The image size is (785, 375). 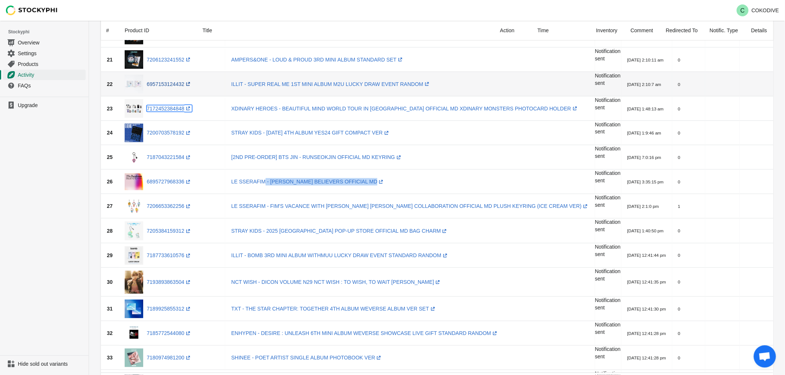 What do you see at coordinates (110, 358) in the screenshot?
I see `span: 33` at bounding box center [110, 358].